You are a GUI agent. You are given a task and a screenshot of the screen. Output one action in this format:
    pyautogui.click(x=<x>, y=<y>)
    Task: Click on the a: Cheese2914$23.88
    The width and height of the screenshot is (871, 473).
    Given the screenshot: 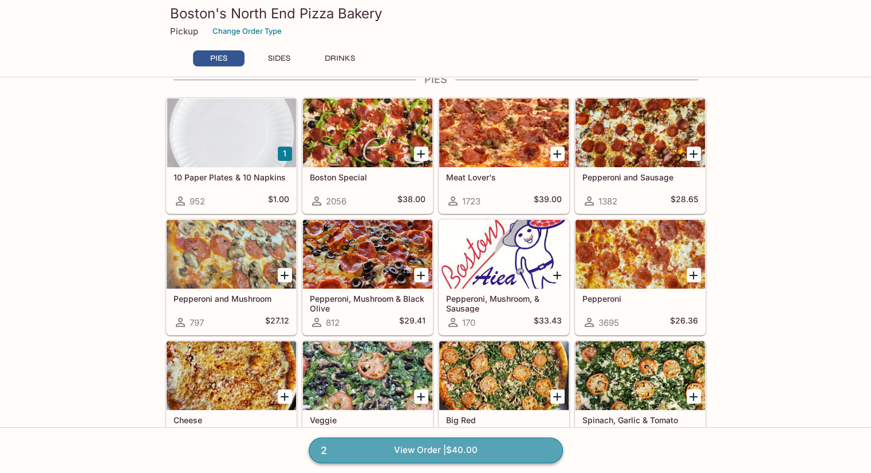 What is the action you would take?
    pyautogui.click(x=231, y=399)
    